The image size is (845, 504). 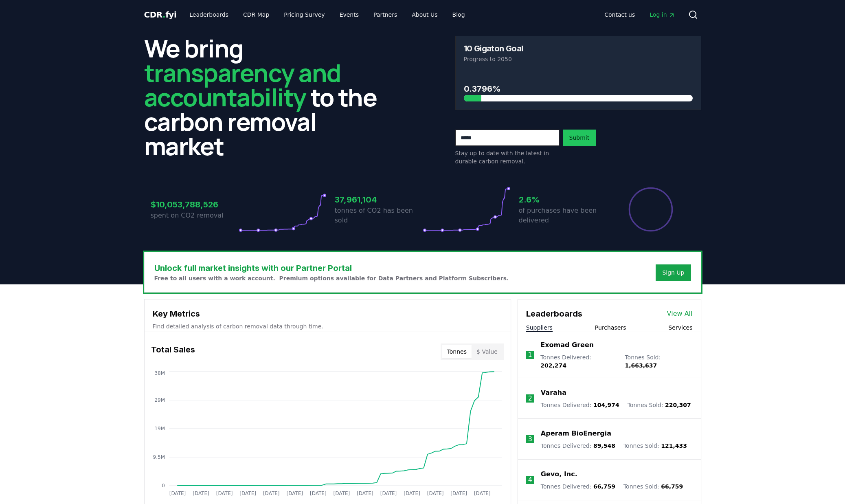 I want to click on p: Gevo, Inc., so click(x=559, y=474).